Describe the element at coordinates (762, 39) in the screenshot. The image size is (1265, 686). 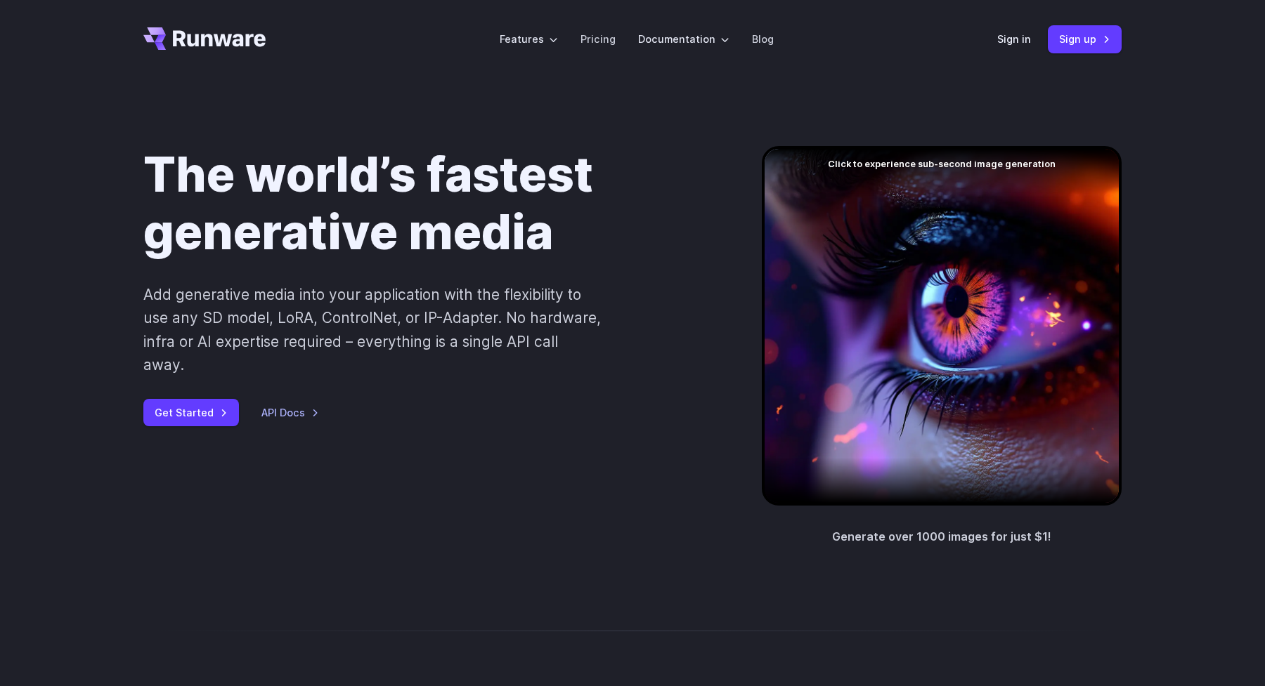
I see `a: Blog` at that location.